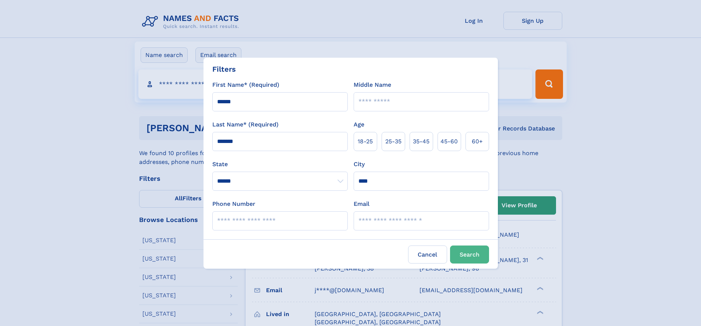 The image size is (701, 326). What do you see at coordinates (359, 125) in the screenshot?
I see `label: Age` at bounding box center [359, 125].